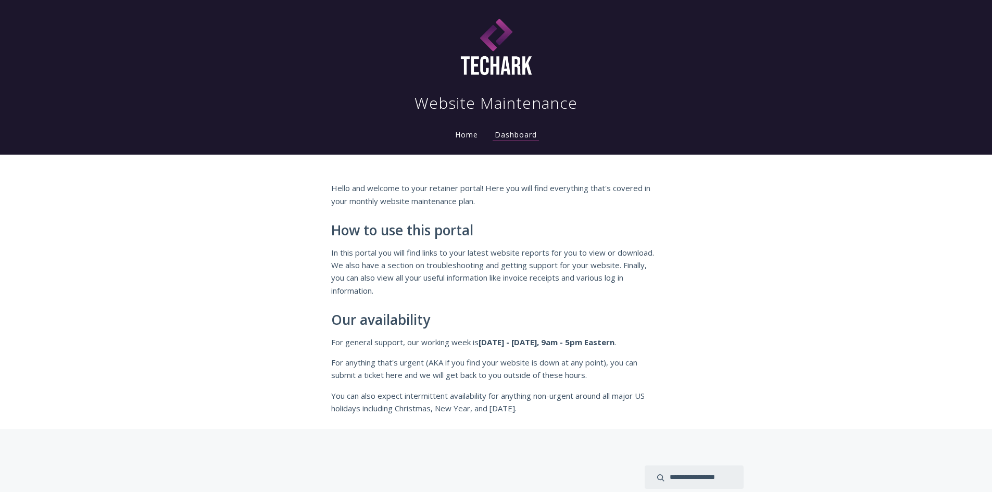 This screenshot has width=992, height=492. What do you see at coordinates (496, 194) in the screenshot?
I see `p: Hello and welcome to your retainer portal! Here you will find everything that's covered in your m...` at bounding box center [496, 194].